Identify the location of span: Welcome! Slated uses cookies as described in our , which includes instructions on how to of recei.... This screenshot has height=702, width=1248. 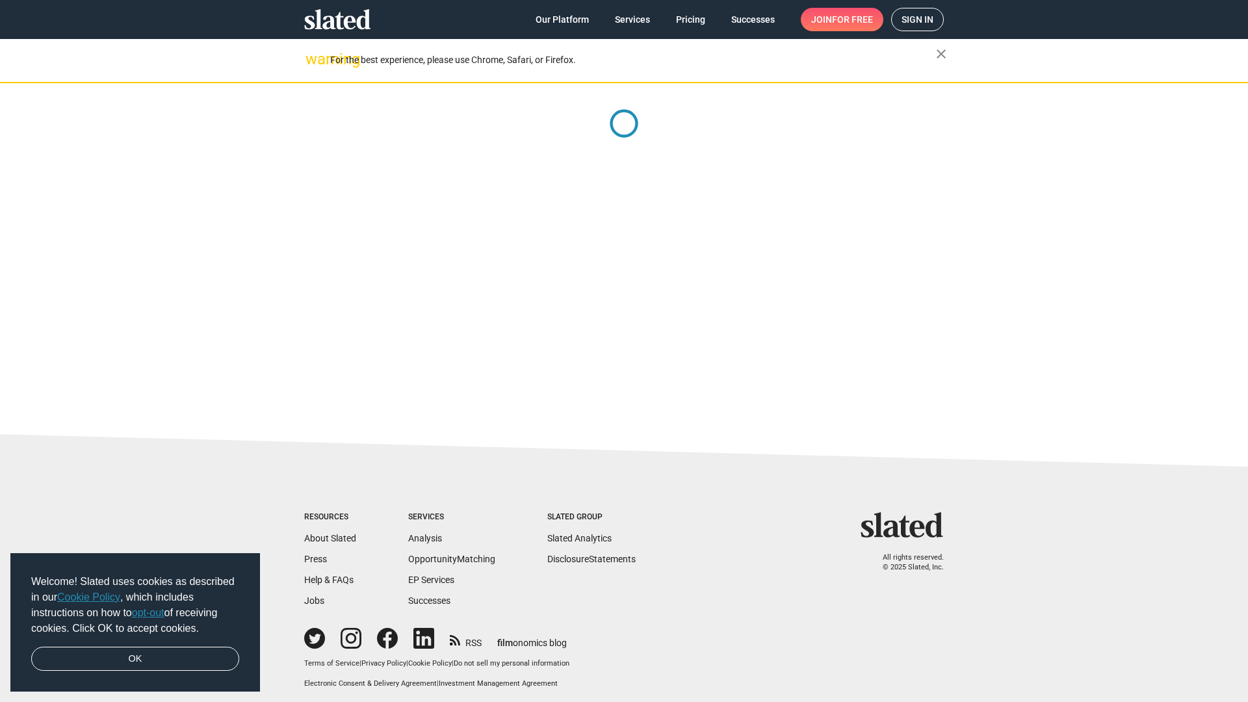
(135, 605).